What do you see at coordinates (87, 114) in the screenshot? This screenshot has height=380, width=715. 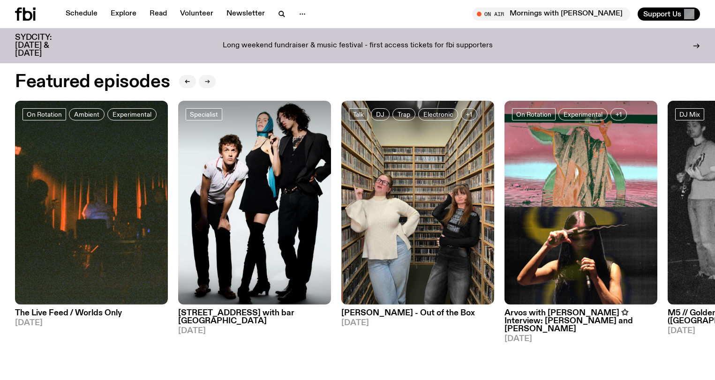 I see `span: Ambient` at bounding box center [87, 114].